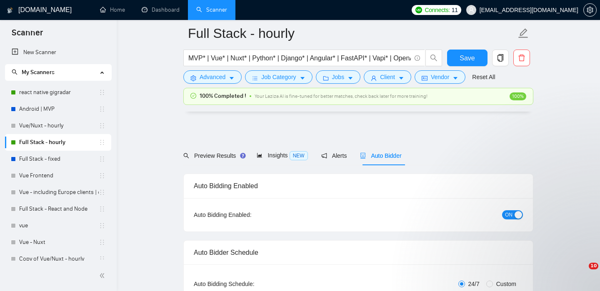 The image size is (600, 291). What do you see at coordinates (59, 109) in the screenshot?
I see `a: Android | MVP` at bounding box center [59, 109].